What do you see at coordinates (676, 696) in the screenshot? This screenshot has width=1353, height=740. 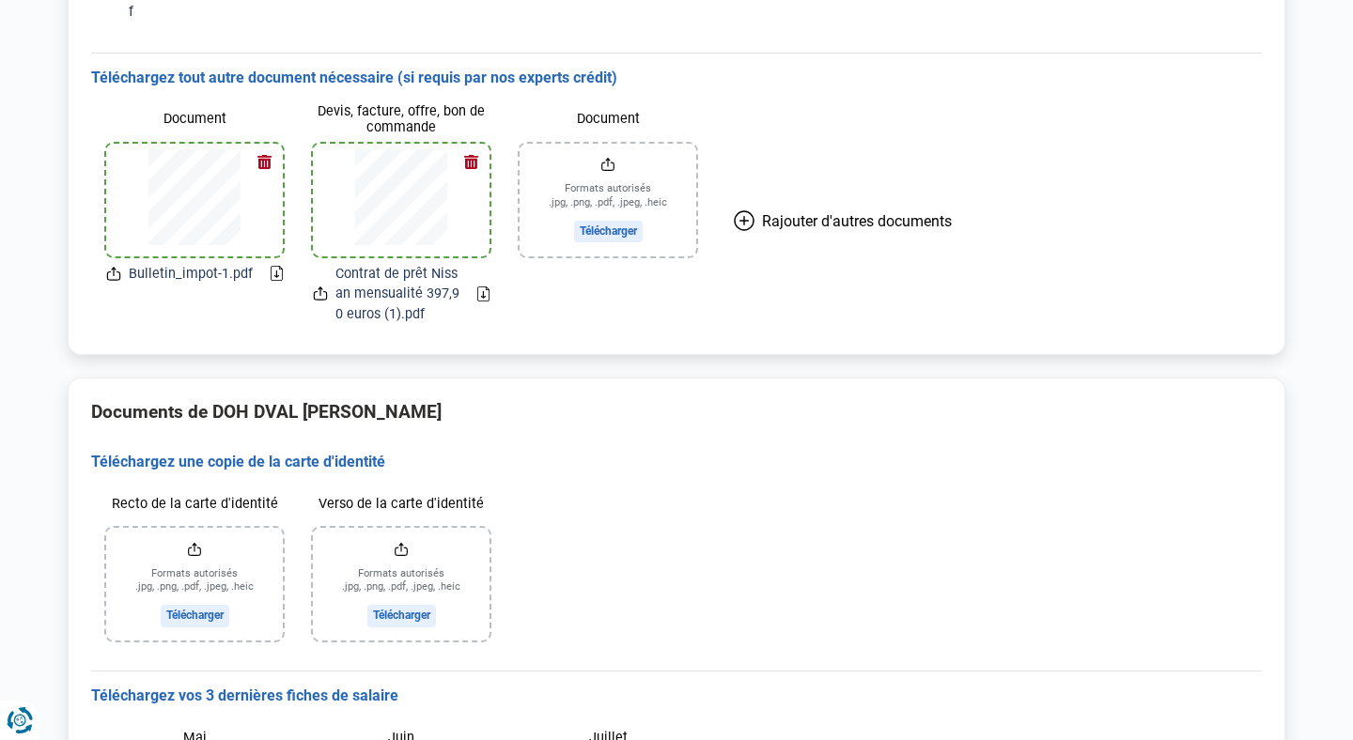 I see `h3: Téléchargez vos 3 dernières fiches de salaire` at bounding box center [676, 696].